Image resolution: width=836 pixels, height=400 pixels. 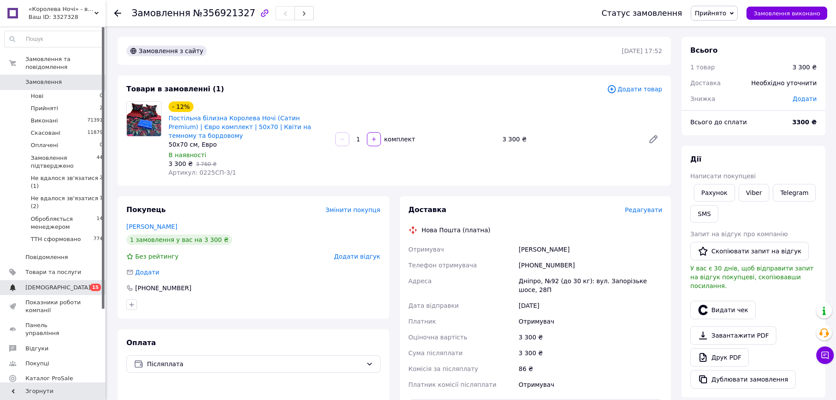 What do you see at coordinates (734, 335) in the screenshot?
I see `a: Завантажити PDF` at bounding box center [734, 335].